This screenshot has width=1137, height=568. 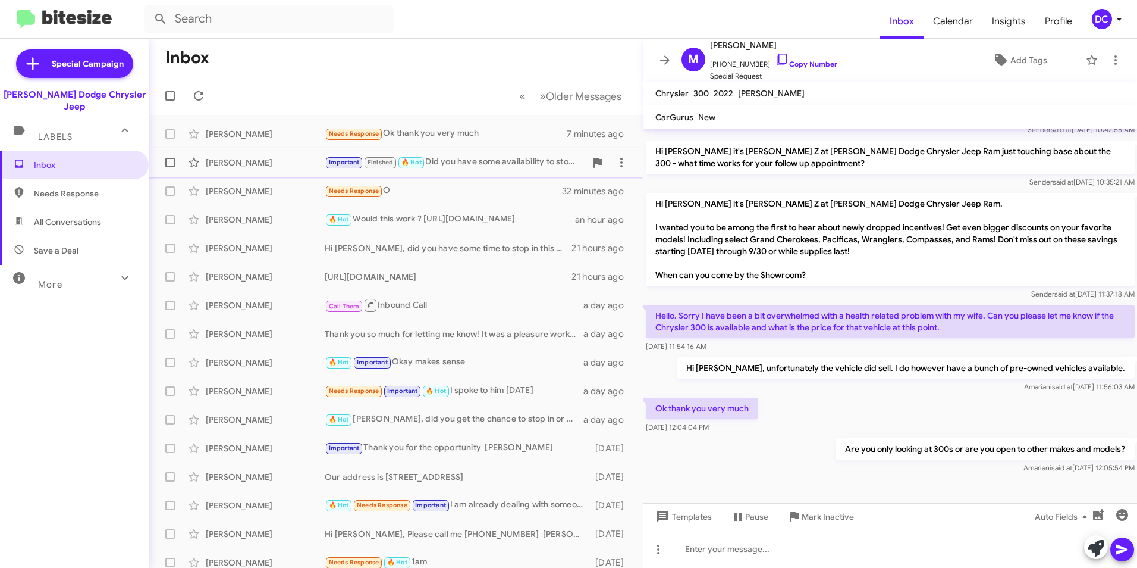 What do you see at coordinates (581, 96) in the screenshot?
I see `button: Next` at bounding box center [581, 96].